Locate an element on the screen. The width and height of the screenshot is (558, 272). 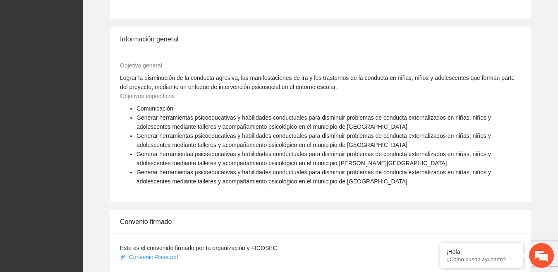
span: Objetivo general is located at coordinates (141, 65).